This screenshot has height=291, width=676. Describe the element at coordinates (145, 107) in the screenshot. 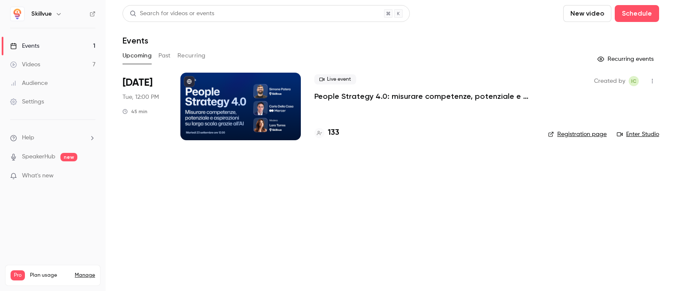

I see `div: Sep 23 Tue, 12:00 PM (Europe/Rome)` at that location.